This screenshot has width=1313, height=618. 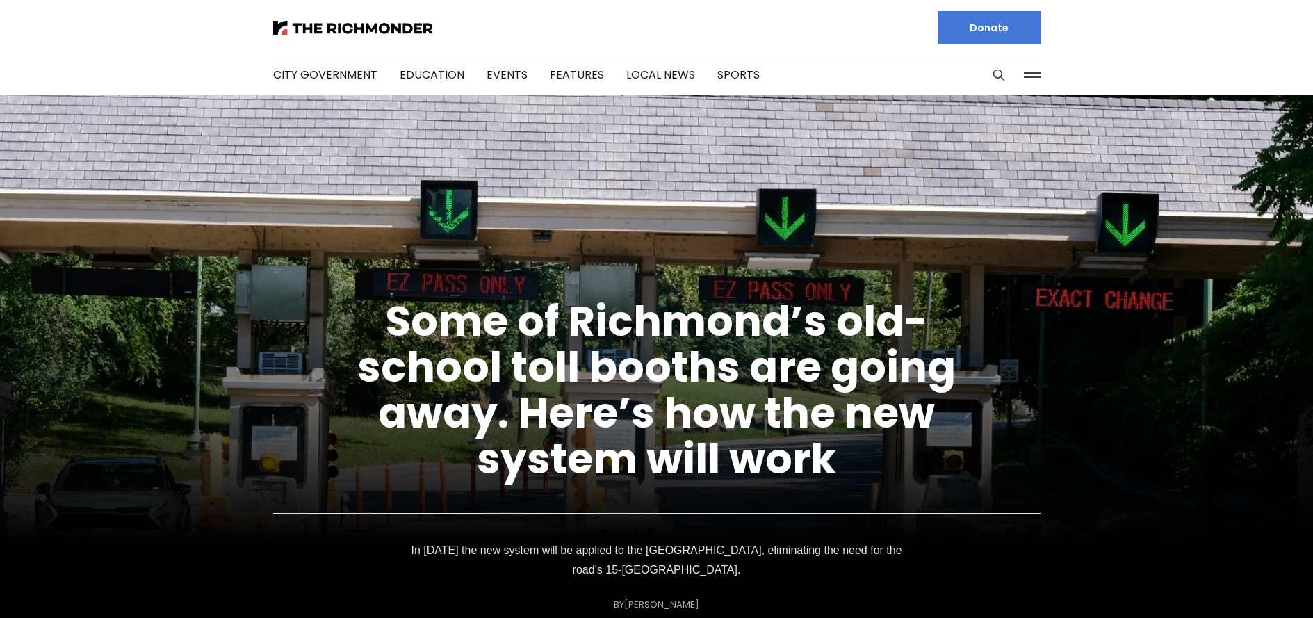 What do you see at coordinates (432, 74) in the screenshot?
I see `a: Education` at bounding box center [432, 74].